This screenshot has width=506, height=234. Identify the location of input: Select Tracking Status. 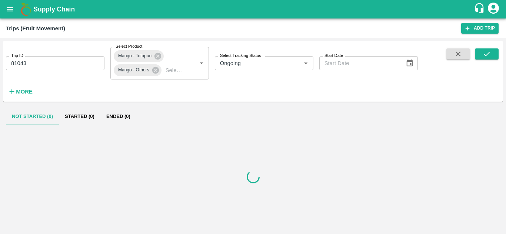
(253, 63).